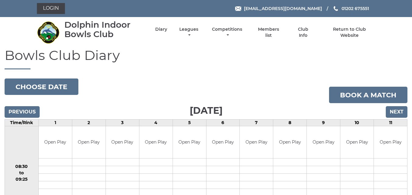 The height and width of the screenshot is (195, 412). Describe the element at coordinates (22, 123) in the screenshot. I see `td: Time/Rink` at that location.